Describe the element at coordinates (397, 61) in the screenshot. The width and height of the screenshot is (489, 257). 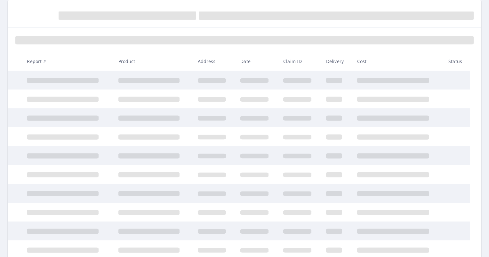
I see `th: Cost` at that location.